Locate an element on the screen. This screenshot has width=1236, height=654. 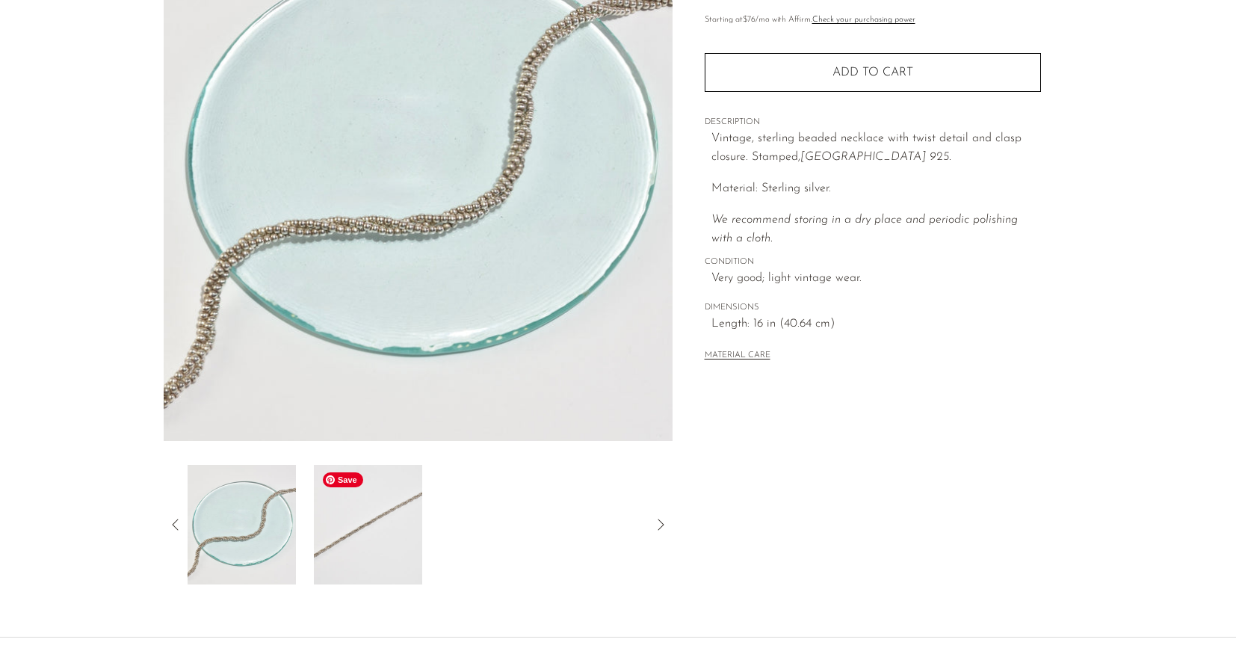
p: Vintage, sterling beaded necklace with twist detail and clasp closure. Stamped, is located at coordinates (876, 148).